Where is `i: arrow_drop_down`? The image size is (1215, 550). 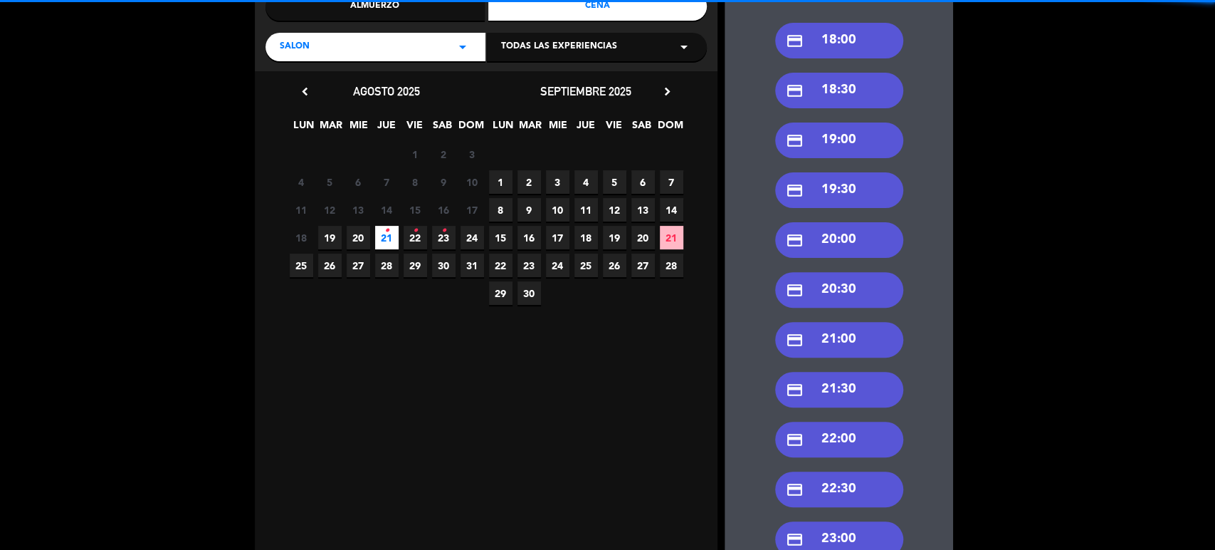
i: arrow_drop_down is located at coordinates (463, 47).